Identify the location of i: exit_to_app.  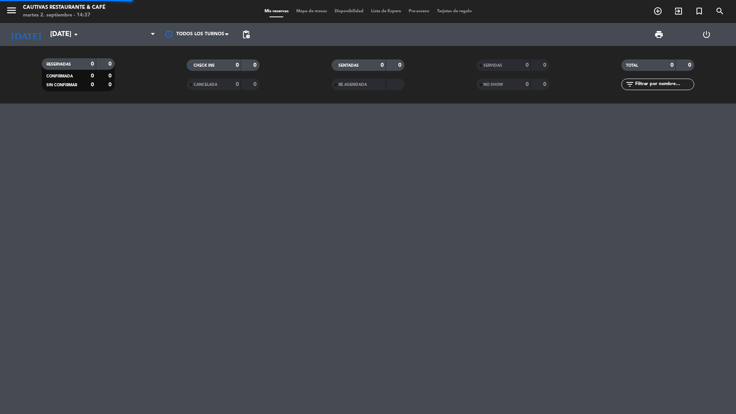
(679, 11).